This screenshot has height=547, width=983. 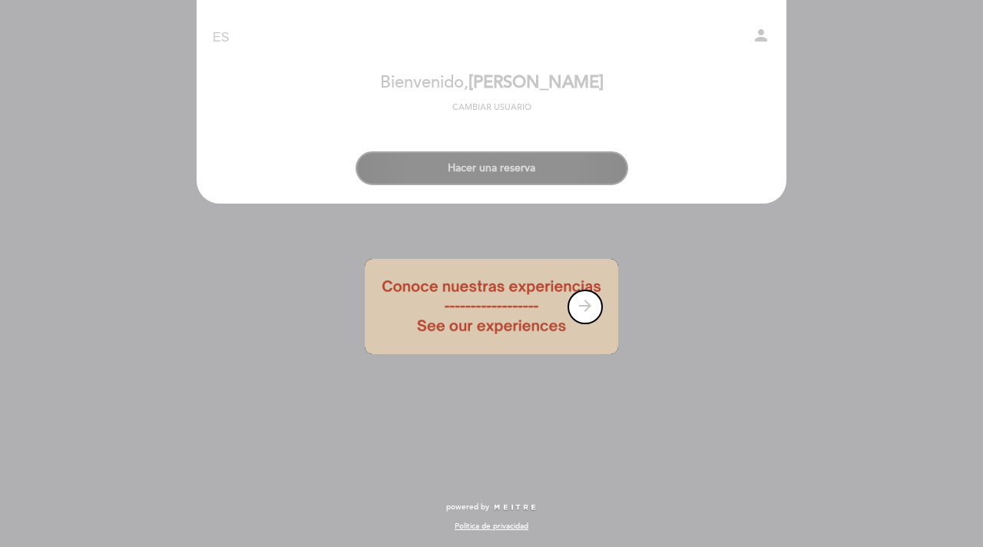 What do you see at coordinates (761, 38) in the screenshot?
I see `button: person` at bounding box center [761, 38].